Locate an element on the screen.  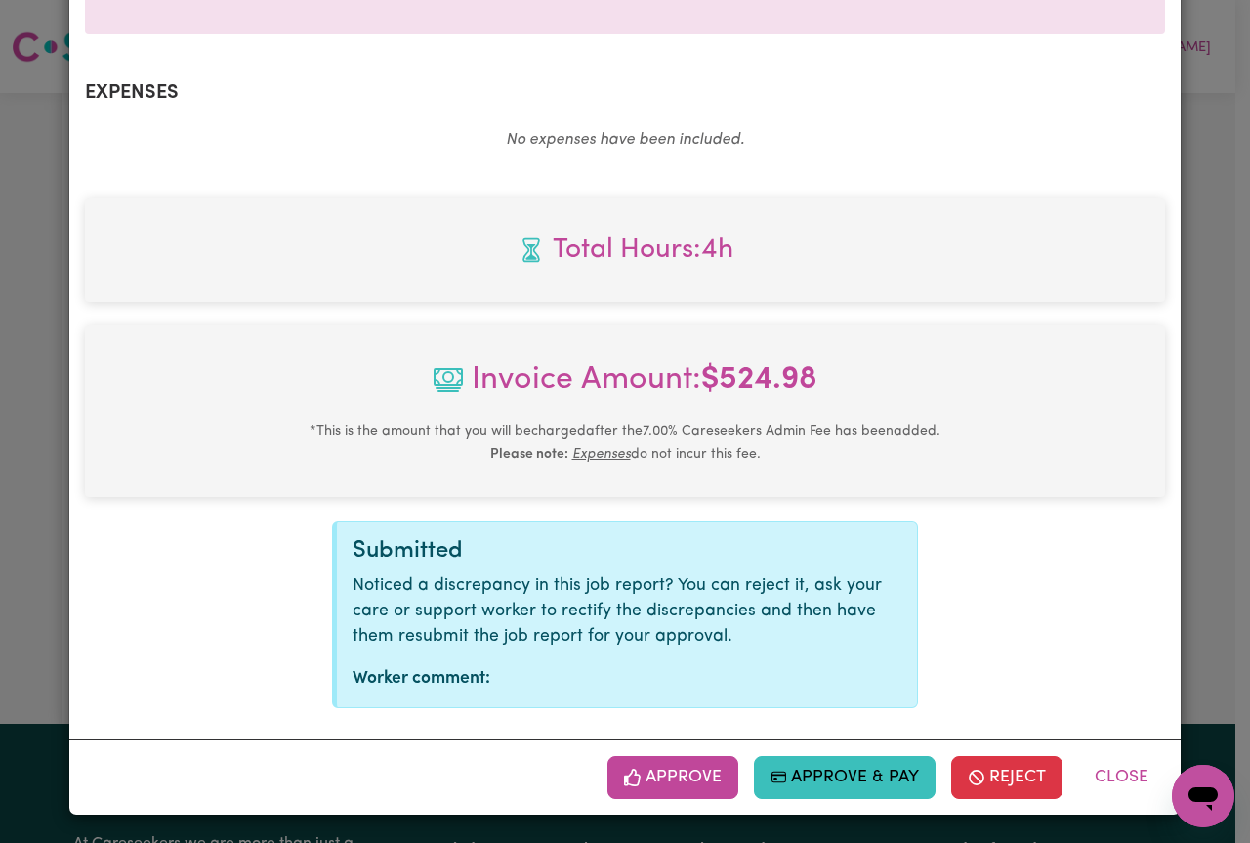
small: This is the amount that you will be charged after the 7.00 % Careseekers Admin Fee has been added... is located at coordinates (625, 443).